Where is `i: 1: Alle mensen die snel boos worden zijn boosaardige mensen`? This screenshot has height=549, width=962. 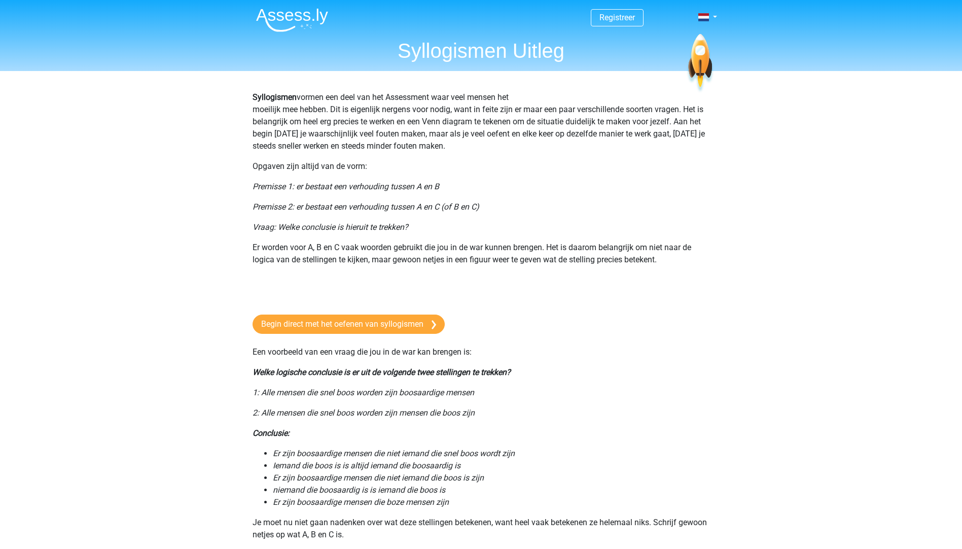
i: 1: Alle mensen die snel boos worden zijn boosaardige mensen is located at coordinates (363, 392).